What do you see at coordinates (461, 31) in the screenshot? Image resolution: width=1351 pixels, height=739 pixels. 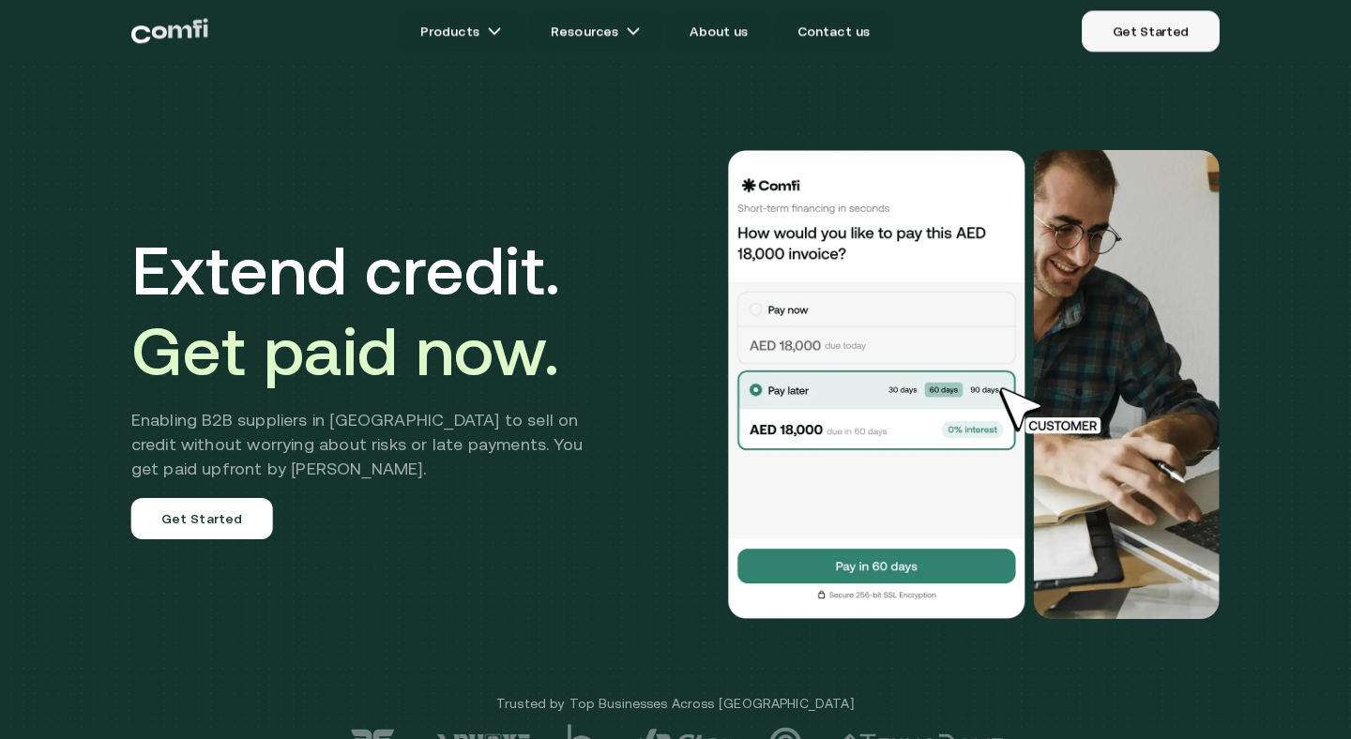 I see `a: Productsarrow icons` at bounding box center [461, 31].